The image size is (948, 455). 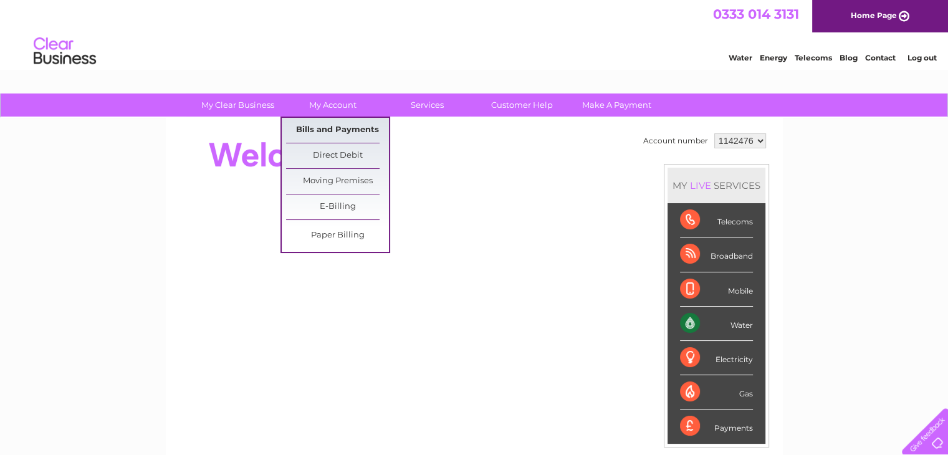 What do you see at coordinates (427, 105) in the screenshot?
I see `a: Services` at bounding box center [427, 105].